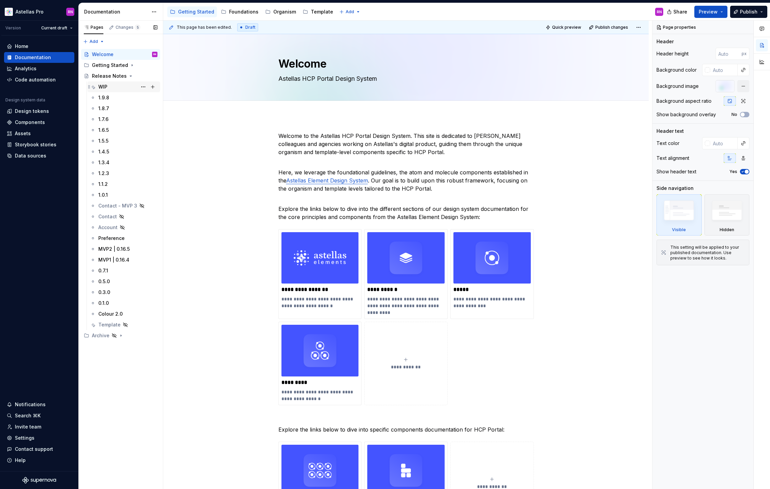  I want to click on span: Draft, so click(250, 27).